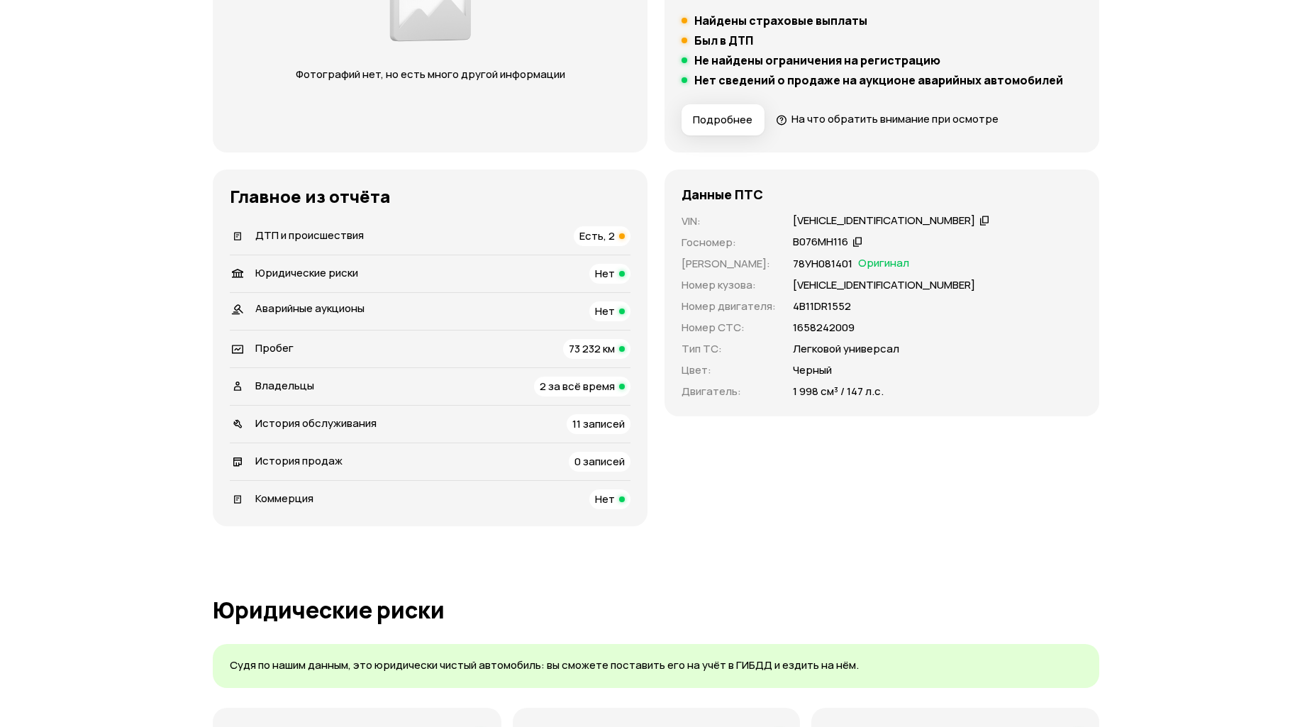 Image resolution: width=1312 pixels, height=727 pixels. I want to click on p: Тип ТС :, so click(728, 349).